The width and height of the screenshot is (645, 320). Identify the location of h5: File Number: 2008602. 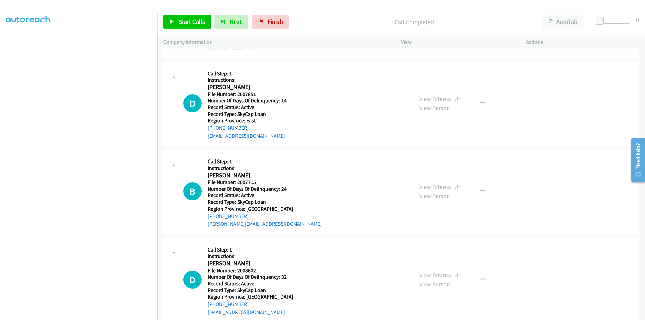
(250, 271).